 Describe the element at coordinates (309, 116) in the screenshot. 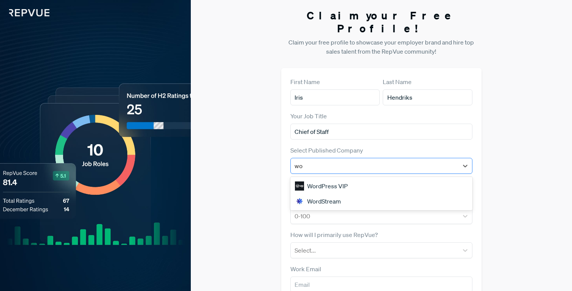

I see `label: Your Job Title` at that location.